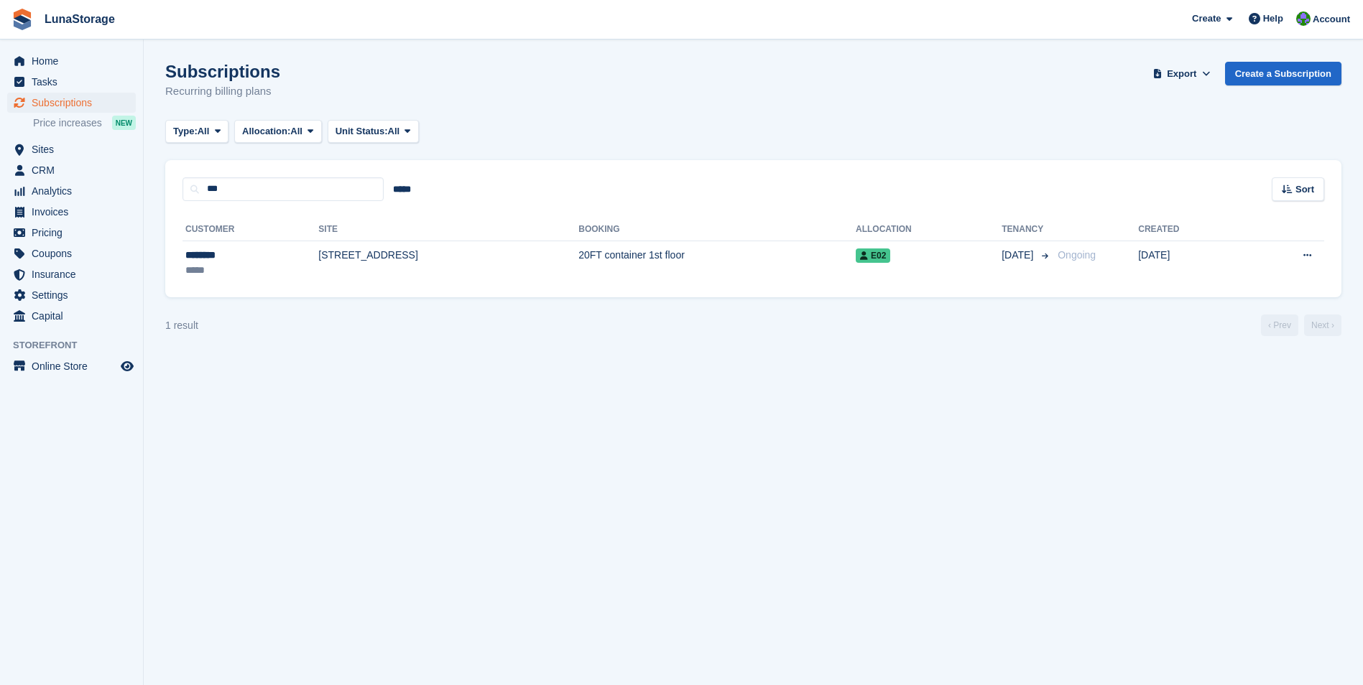 This screenshot has height=685, width=1363. Describe the element at coordinates (1191, 230) in the screenshot. I see `th: Created` at that location.